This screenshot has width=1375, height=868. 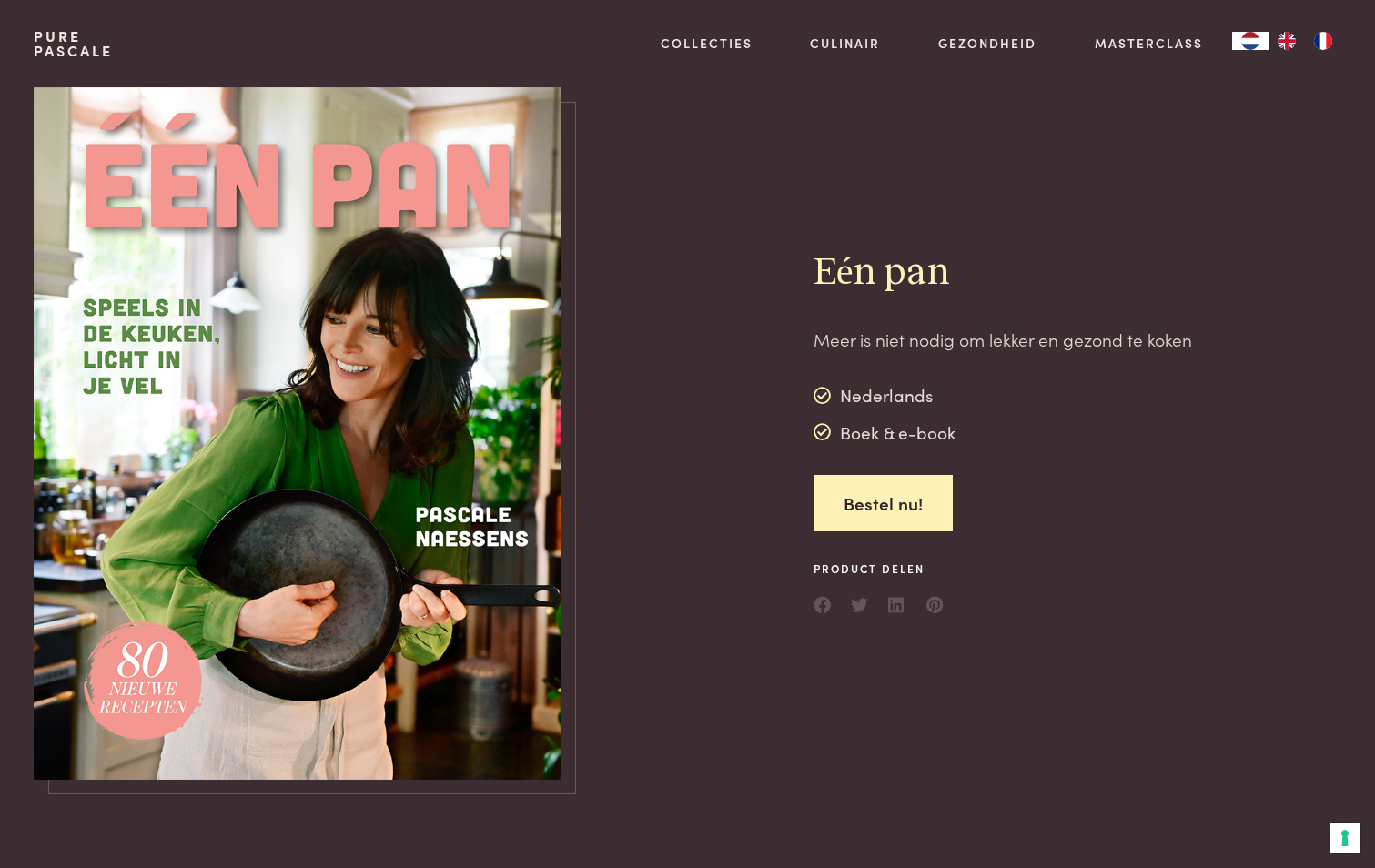 What do you see at coordinates (1250, 41) in the screenshot?
I see `div: Language` at bounding box center [1250, 41].